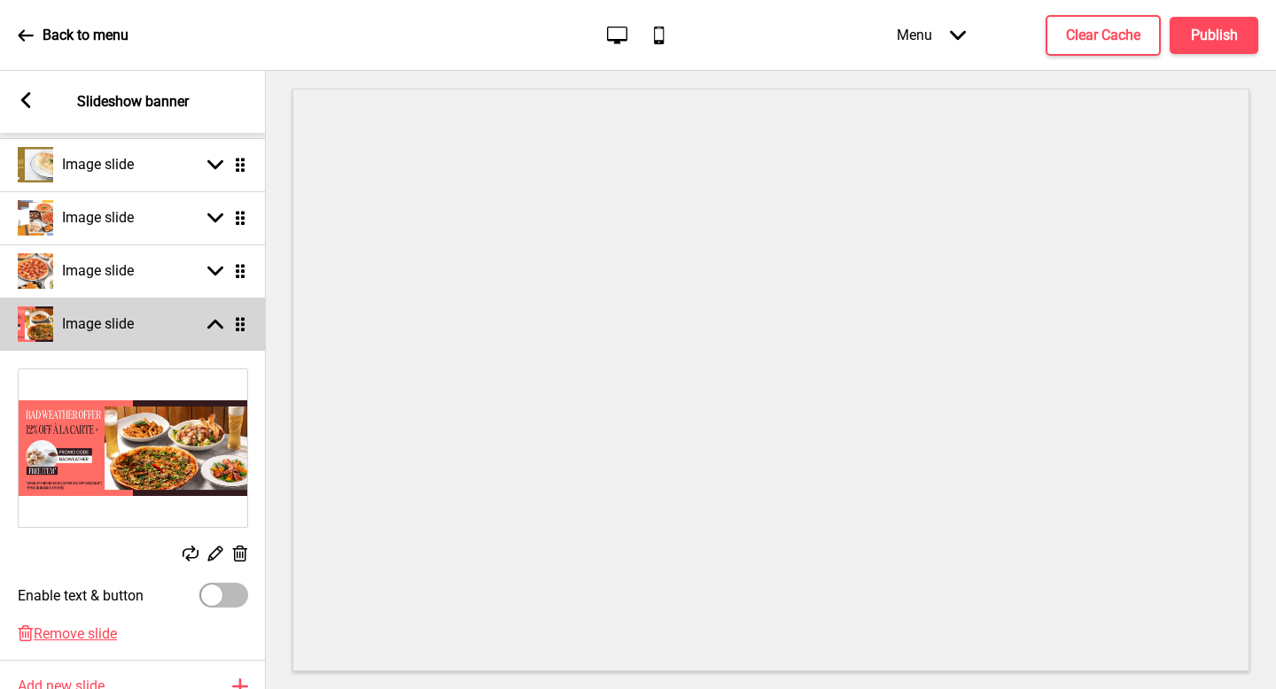 The image size is (1276, 689). Describe the element at coordinates (35, 53) in the screenshot. I see `img: website_grey.svg` at that location.